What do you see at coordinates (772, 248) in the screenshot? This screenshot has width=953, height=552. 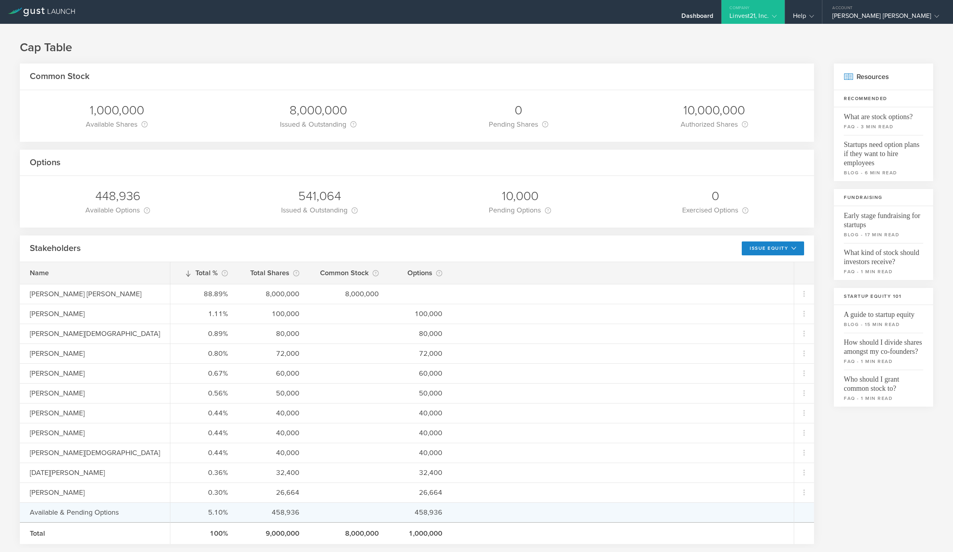 I see `button: Issue Equity` at bounding box center [772, 248].